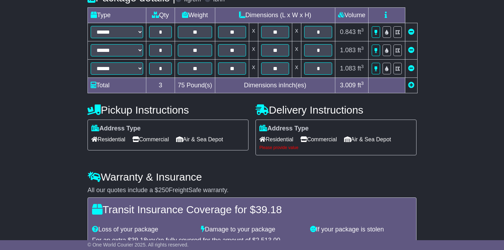 The width and height of the screenshot is (504, 250). Describe the element at coordinates (268, 240) in the screenshot. I see `span: 2,513.00` at that location.